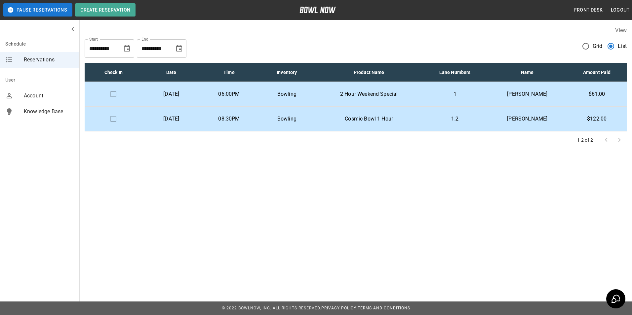  What do you see at coordinates (105, 10) in the screenshot?
I see `button: Create Reservation` at bounding box center [105, 10].